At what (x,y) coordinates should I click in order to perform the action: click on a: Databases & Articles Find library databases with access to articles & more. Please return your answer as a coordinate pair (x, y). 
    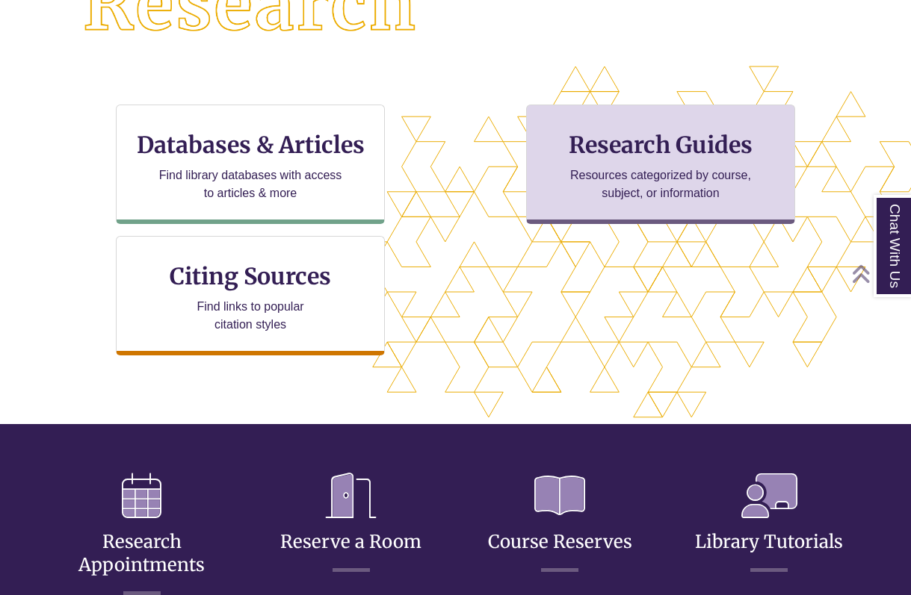
    Looking at the image, I should click on (250, 164).